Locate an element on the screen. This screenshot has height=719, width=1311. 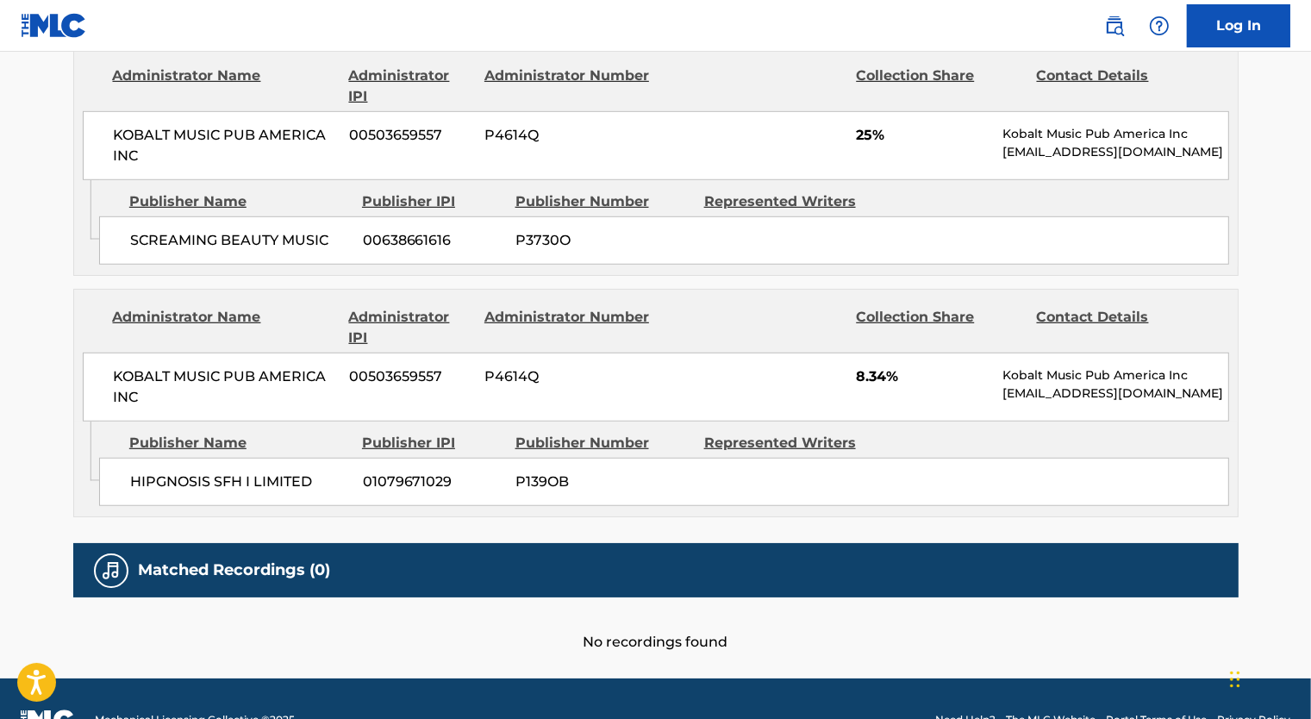
span: 8.34% is located at coordinates (922, 377).